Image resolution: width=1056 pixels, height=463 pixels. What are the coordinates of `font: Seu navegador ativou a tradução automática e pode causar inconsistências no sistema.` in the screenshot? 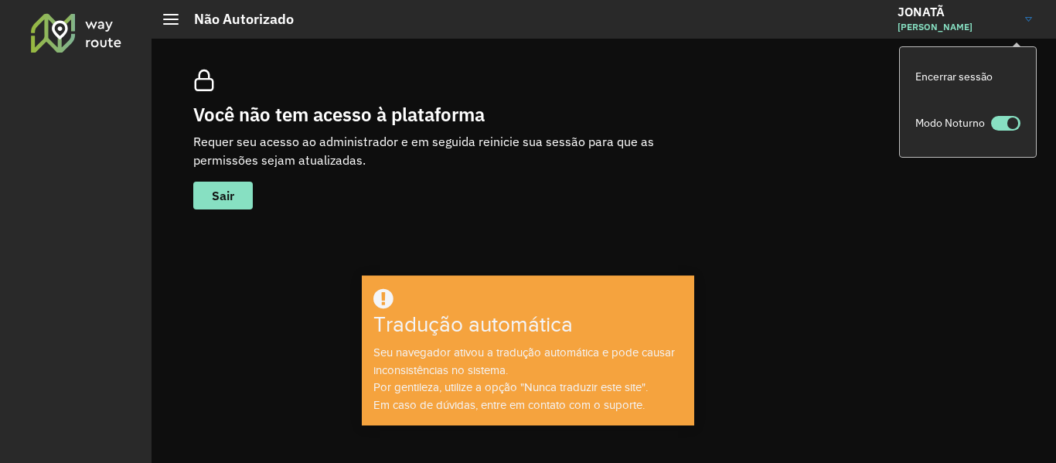 It's located at (524, 361).